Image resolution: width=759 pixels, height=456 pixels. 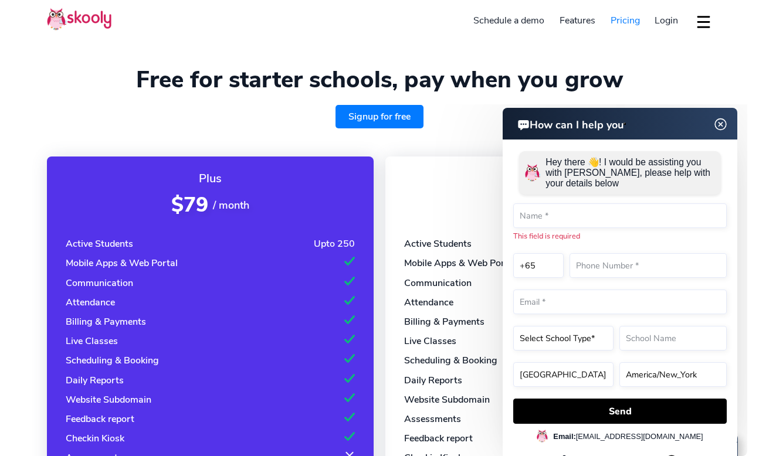 What do you see at coordinates (79, 19) in the screenshot?
I see `img: Skooly` at bounding box center [79, 19].